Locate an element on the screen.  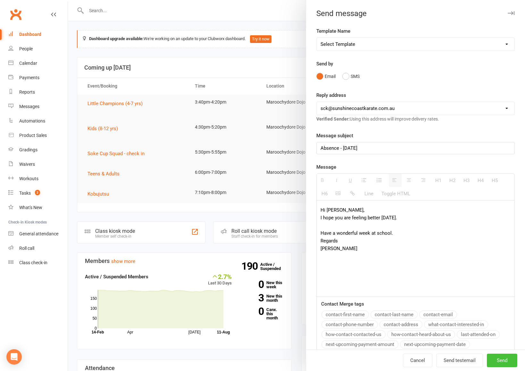
a: Dashboard is located at coordinates (38, 34).